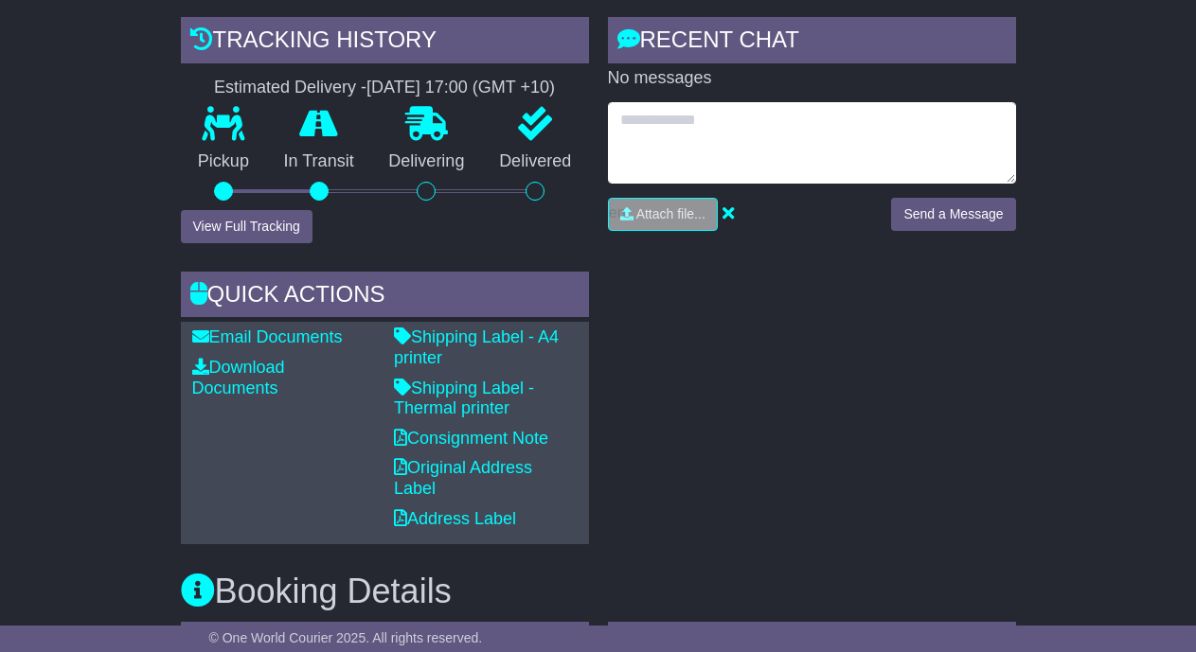 The height and width of the screenshot is (652, 1196). What do you see at coordinates (476, 347) in the screenshot?
I see `a: Shipping Label - A4 printer` at bounding box center [476, 347].